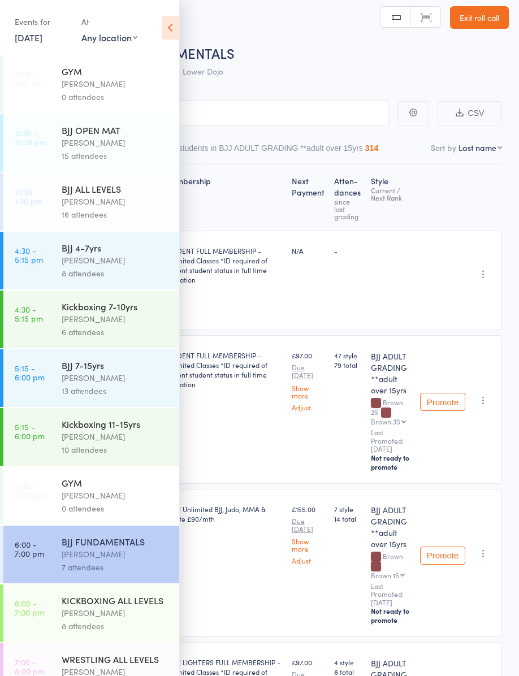  What do you see at coordinates (391, 566) in the screenshot?
I see `div: Brown` at bounding box center [391, 566].